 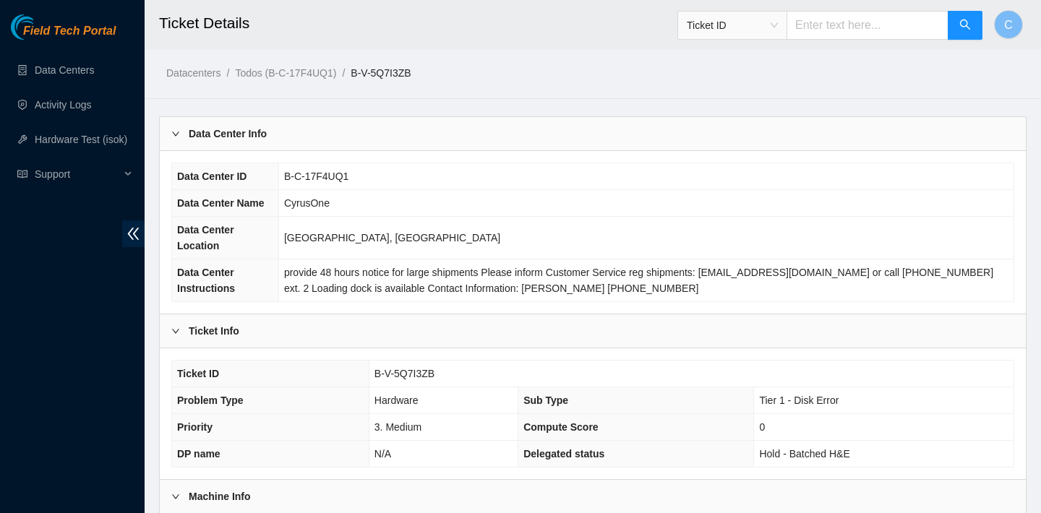 What do you see at coordinates (638, 280) in the screenshot?
I see `span: provide 48 hours notice for large shipments Please inform Customer Service reg shipments: [EMAIL_...` at bounding box center [638, 280].